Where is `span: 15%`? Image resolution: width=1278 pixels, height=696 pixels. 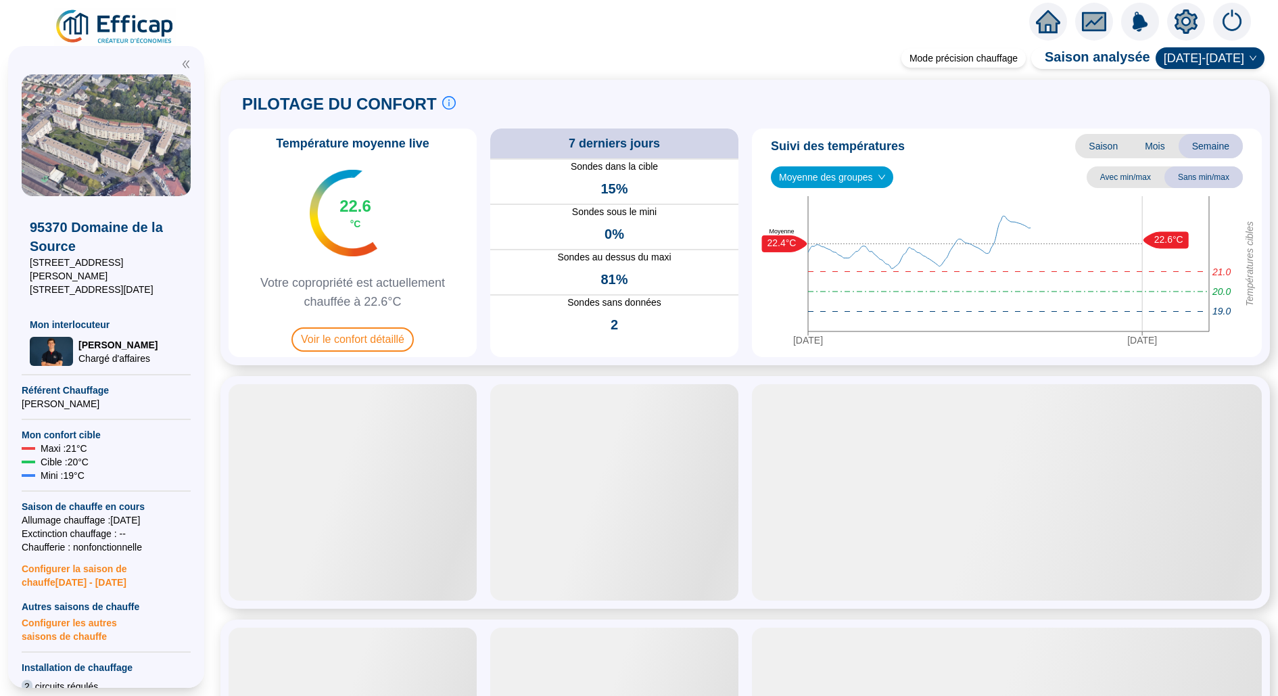 span: 15% is located at coordinates (614, 189).